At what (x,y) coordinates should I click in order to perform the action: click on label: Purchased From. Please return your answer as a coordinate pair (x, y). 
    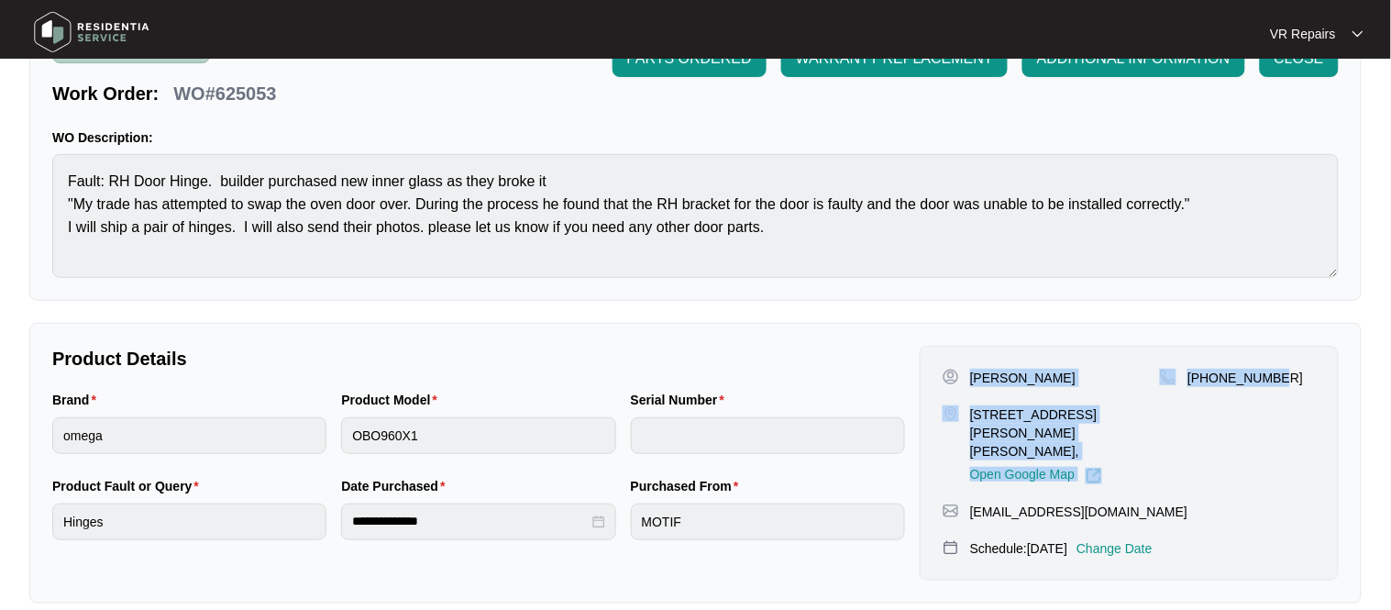
    Looking at the image, I should click on (688, 486).